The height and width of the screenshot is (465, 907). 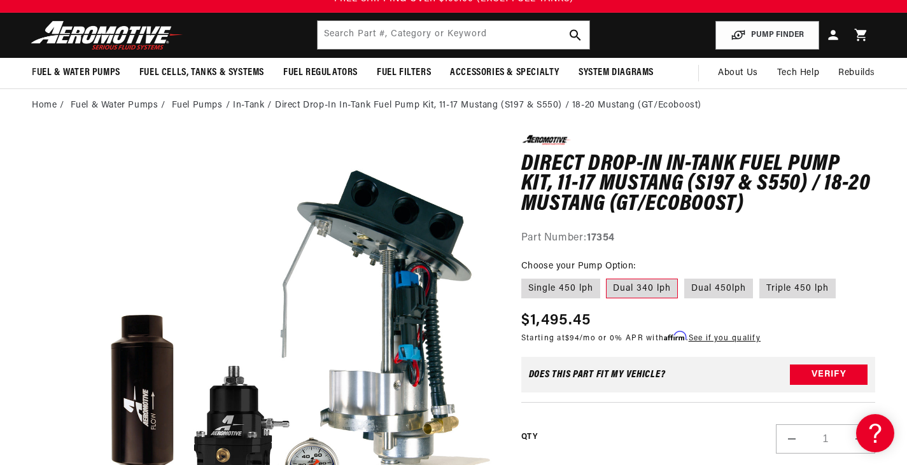 What do you see at coordinates (616, 73) in the screenshot?
I see `summary: System Diagrams` at bounding box center [616, 73].